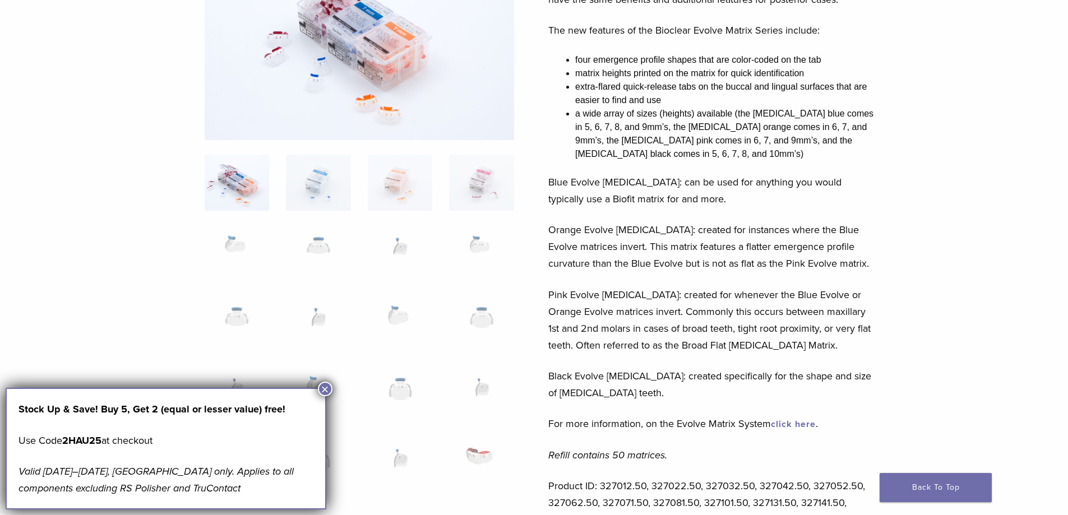 The image size is (1068, 515). Describe the element at coordinates (237, 394) in the screenshot. I see `img: Bioclear Evolve Posterior Matrix Series - Image 13` at that location.